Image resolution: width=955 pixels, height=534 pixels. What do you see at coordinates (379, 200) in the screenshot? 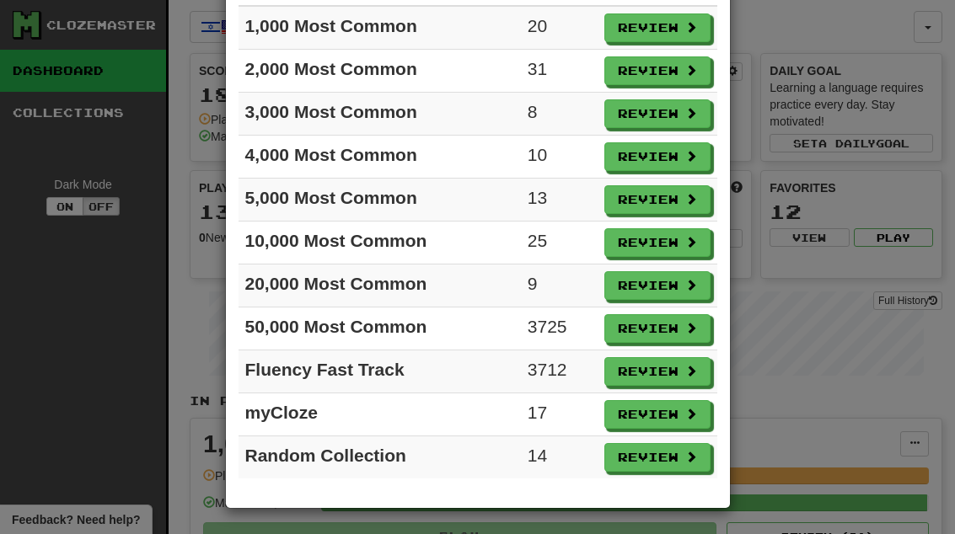
I see `td: 5,000 Most Common` at bounding box center [379, 200].